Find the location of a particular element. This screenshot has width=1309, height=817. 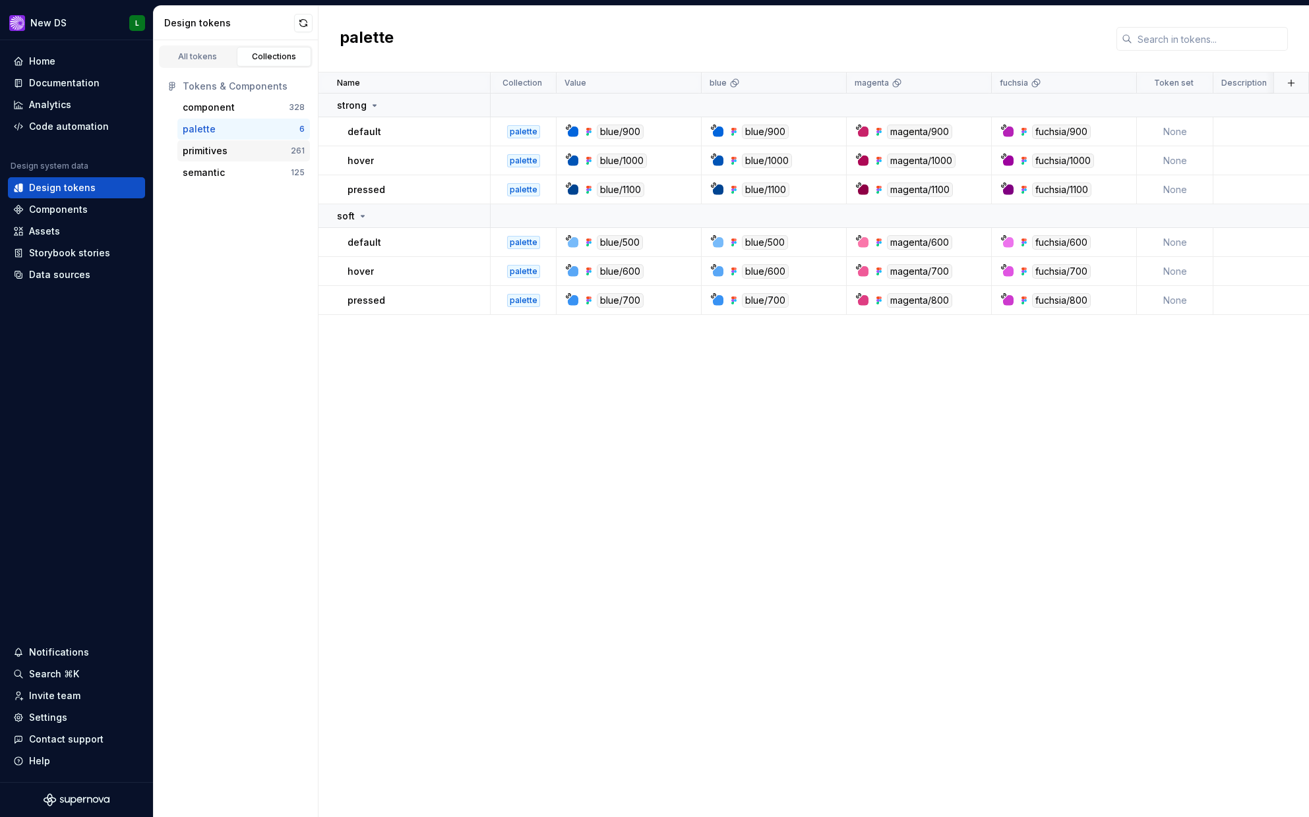

a: Documentation is located at coordinates (76, 83).